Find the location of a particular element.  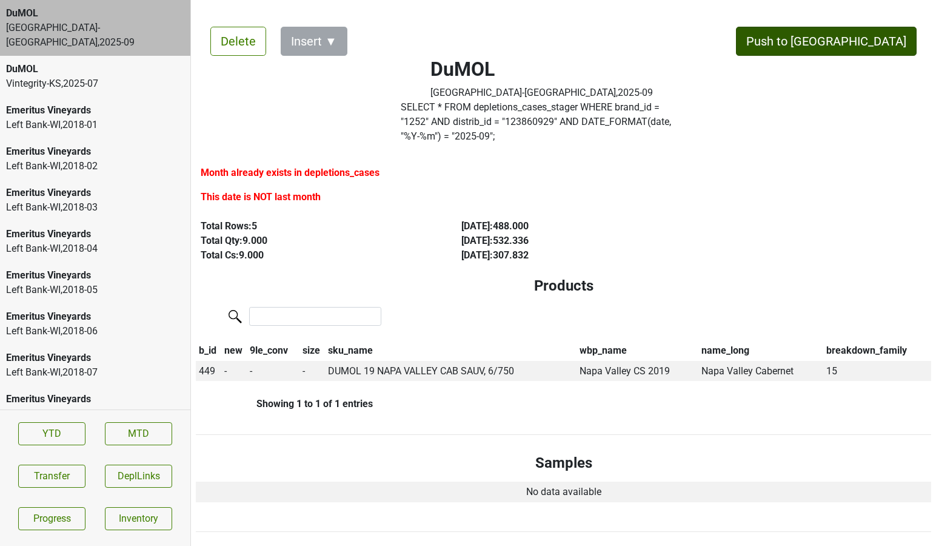

th: sku_name: activate to sort column ascending is located at coordinates (450, 350).